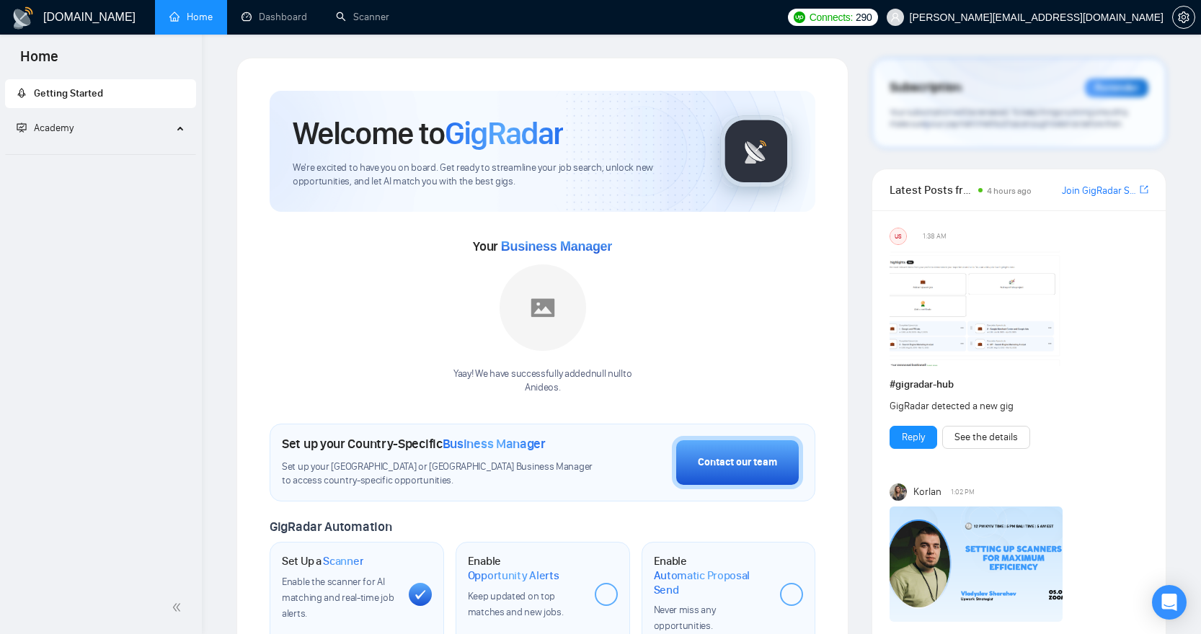 This screenshot has width=1201, height=634. What do you see at coordinates (515, 604) in the screenshot?
I see `span: Keep updated on top matches and new jobs.` at bounding box center [515, 604].